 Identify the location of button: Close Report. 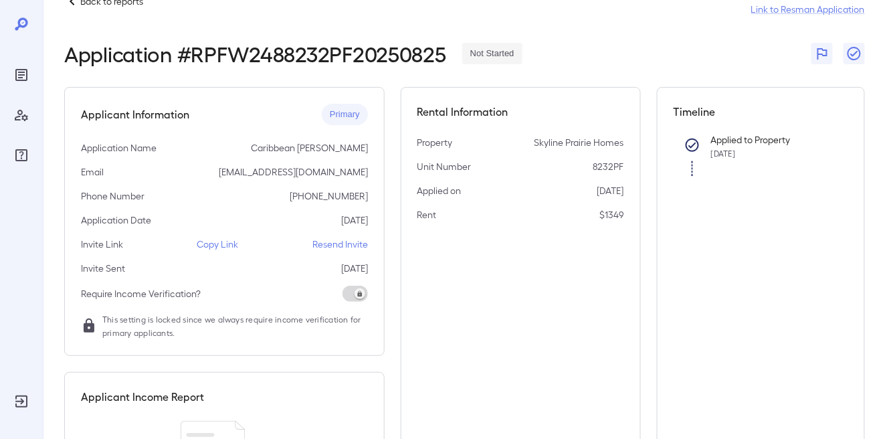
(854, 54).